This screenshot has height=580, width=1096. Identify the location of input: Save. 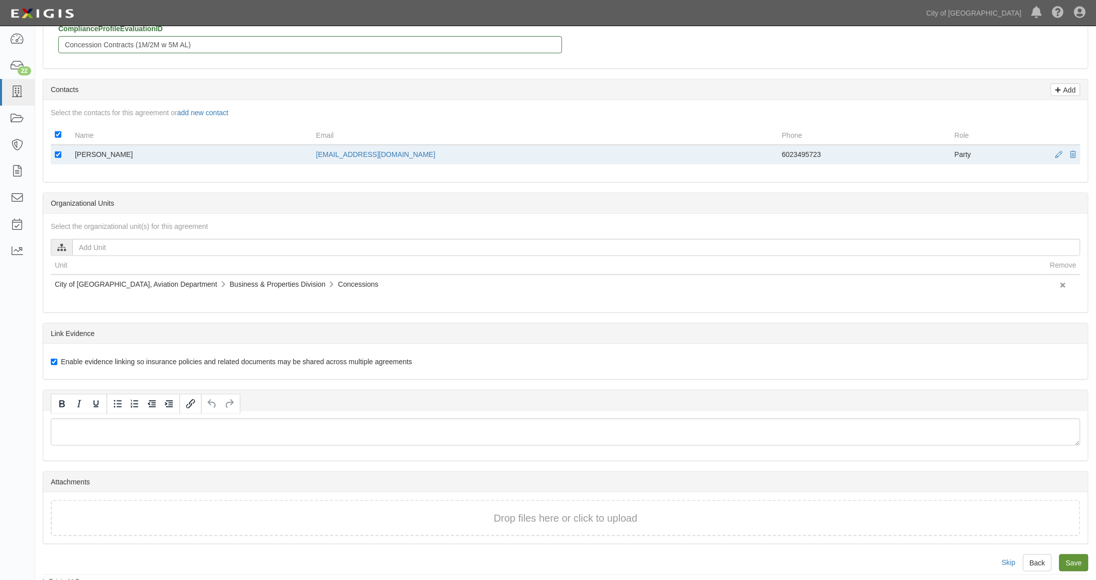
(1074, 563).